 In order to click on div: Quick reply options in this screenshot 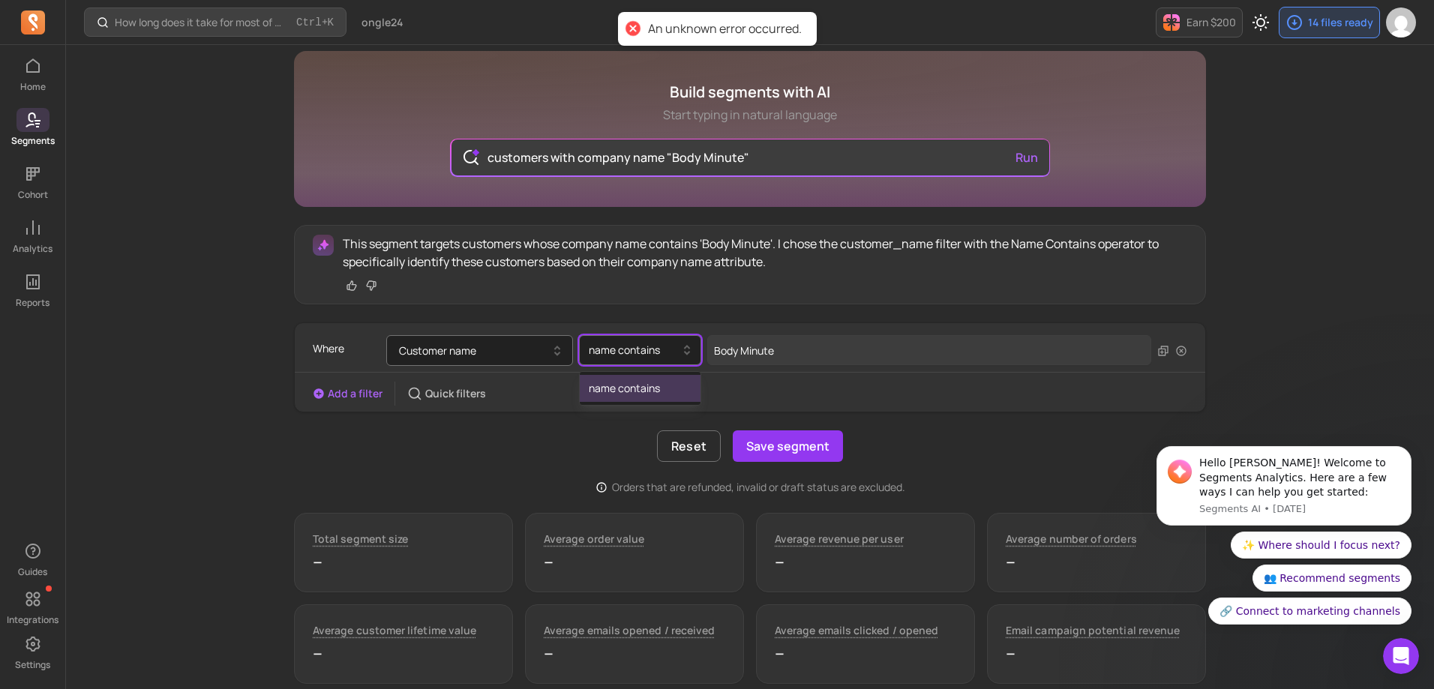, I will do `click(150, 145)`.